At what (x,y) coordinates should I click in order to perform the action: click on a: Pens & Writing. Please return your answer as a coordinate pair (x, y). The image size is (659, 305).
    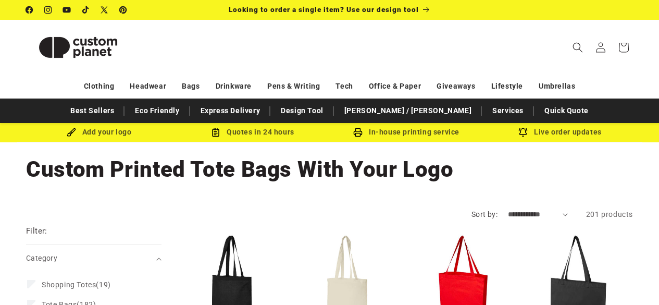
    Looking at the image, I should click on (293, 86).